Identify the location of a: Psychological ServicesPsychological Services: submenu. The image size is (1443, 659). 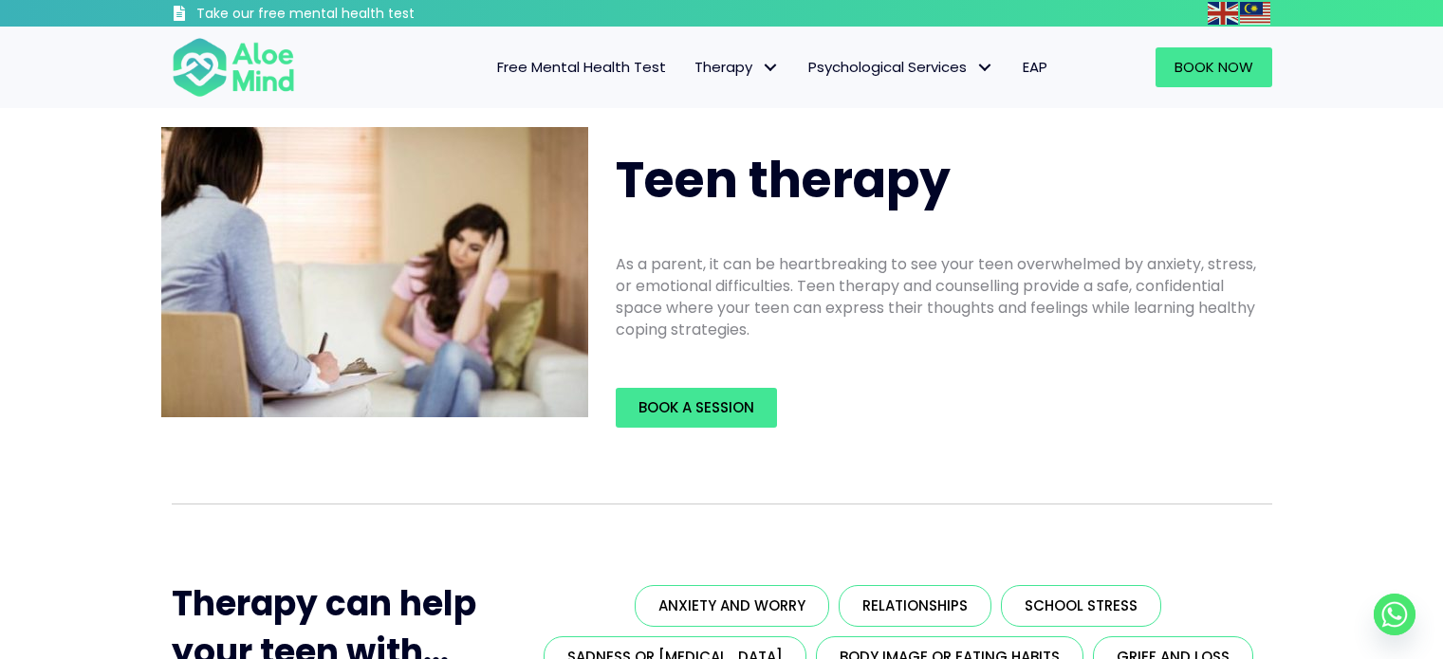
(901, 67).